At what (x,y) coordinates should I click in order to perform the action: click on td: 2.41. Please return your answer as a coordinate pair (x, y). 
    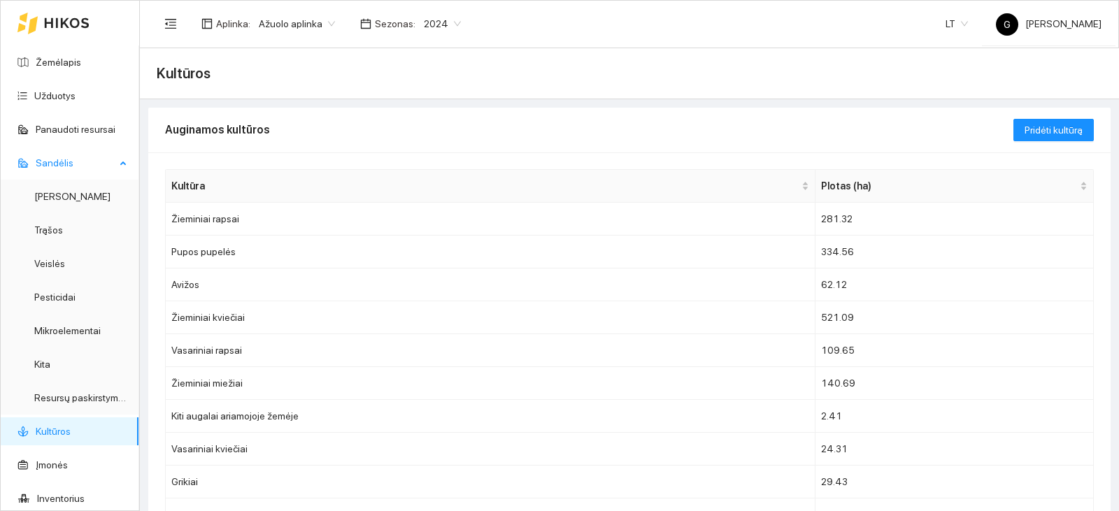
    Looking at the image, I should click on (954, 416).